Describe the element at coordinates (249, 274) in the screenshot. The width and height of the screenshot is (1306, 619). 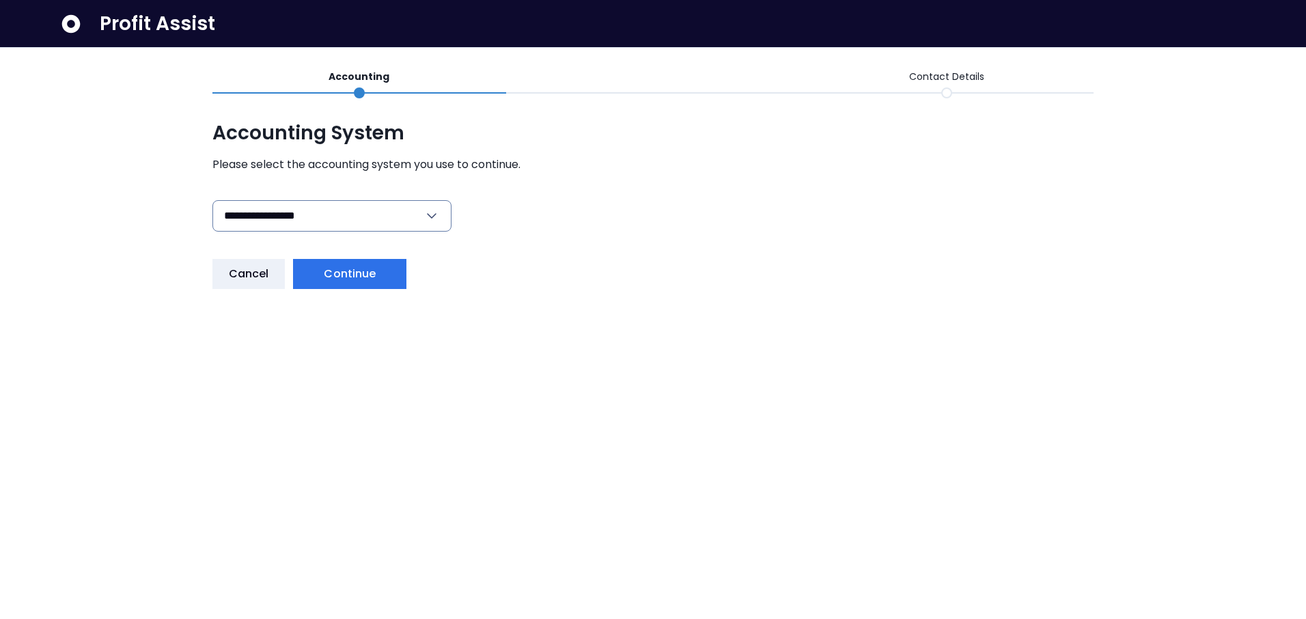
I see `span: Cancel` at that location.